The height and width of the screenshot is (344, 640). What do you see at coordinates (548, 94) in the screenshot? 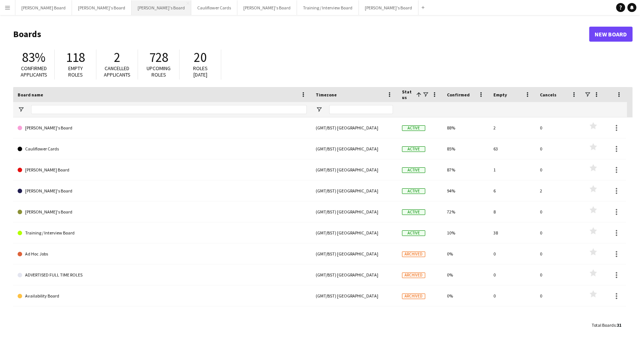
I see `span: Cancels` at bounding box center [548, 94].